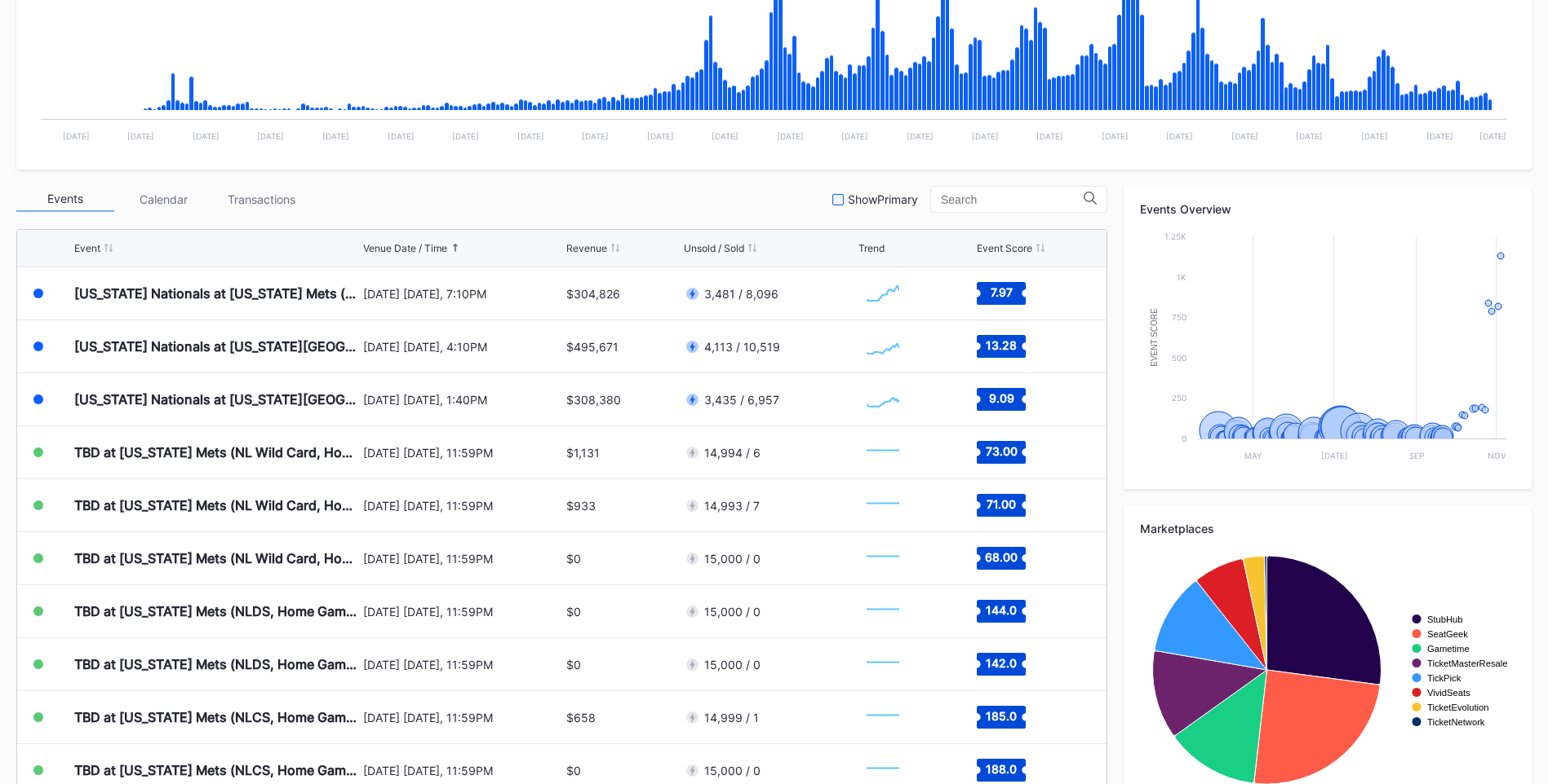 The width and height of the screenshot is (1548, 784). What do you see at coordinates (1417, 456) in the screenshot?
I see `text: Sep` at bounding box center [1417, 456].